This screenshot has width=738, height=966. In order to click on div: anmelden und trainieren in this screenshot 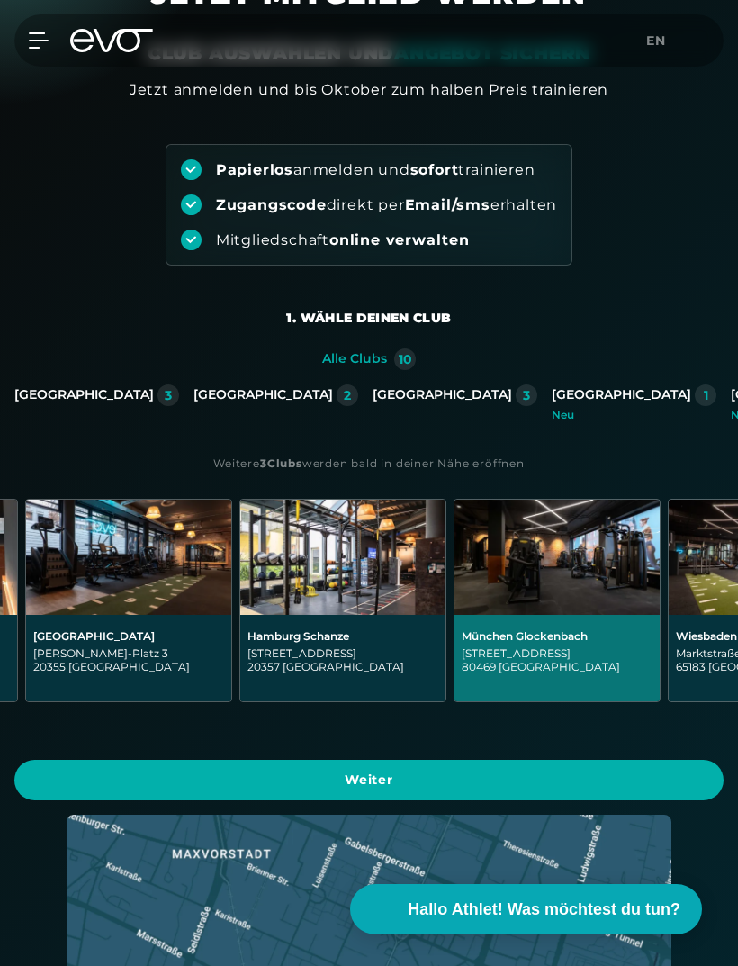, I will do `click(376, 170)`.